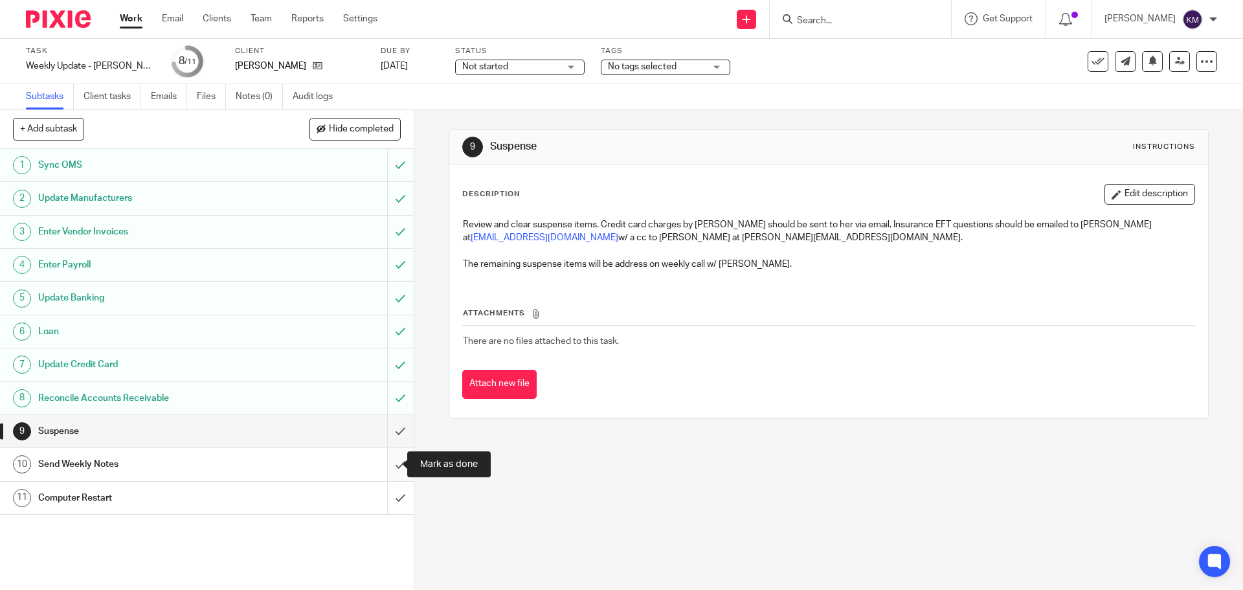 Image resolution: width=1243 pixels, height=590 pixels. What do you see at coordinates (355, 129) in the screenshot?
I see `button: Hide completed` at bounding box center [355, 129].